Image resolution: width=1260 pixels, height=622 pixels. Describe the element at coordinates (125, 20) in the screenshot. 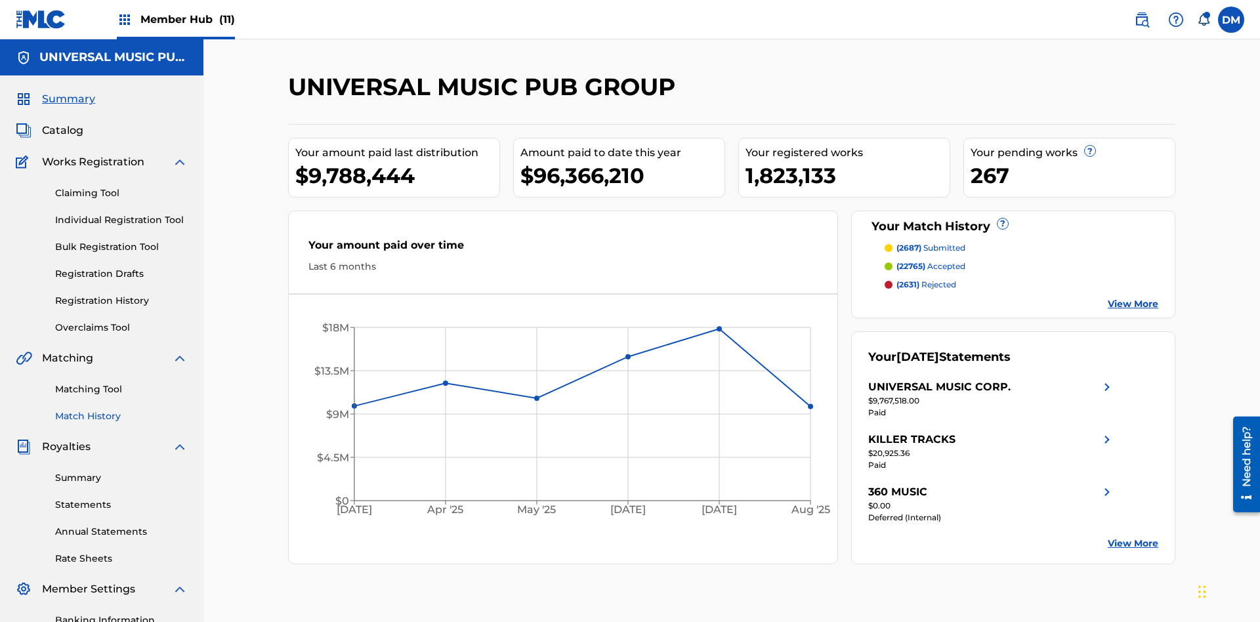

I see `img: Top Rightsholders` at that location.